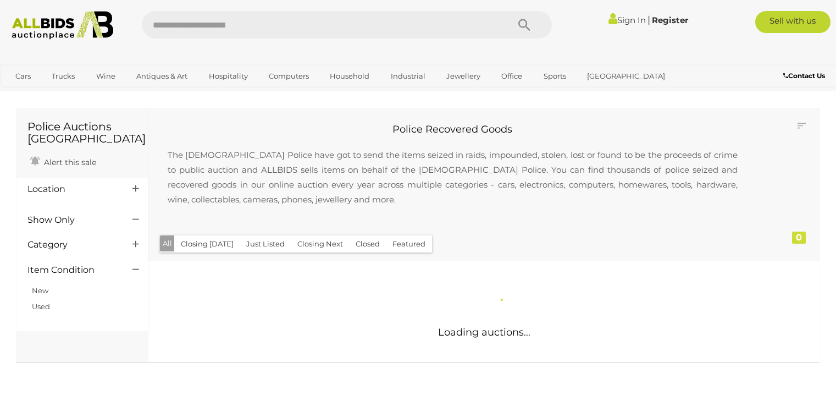 The width and height of the screenshot is (836, 406). I want to click on b: Contact Us, so click(804, 75).